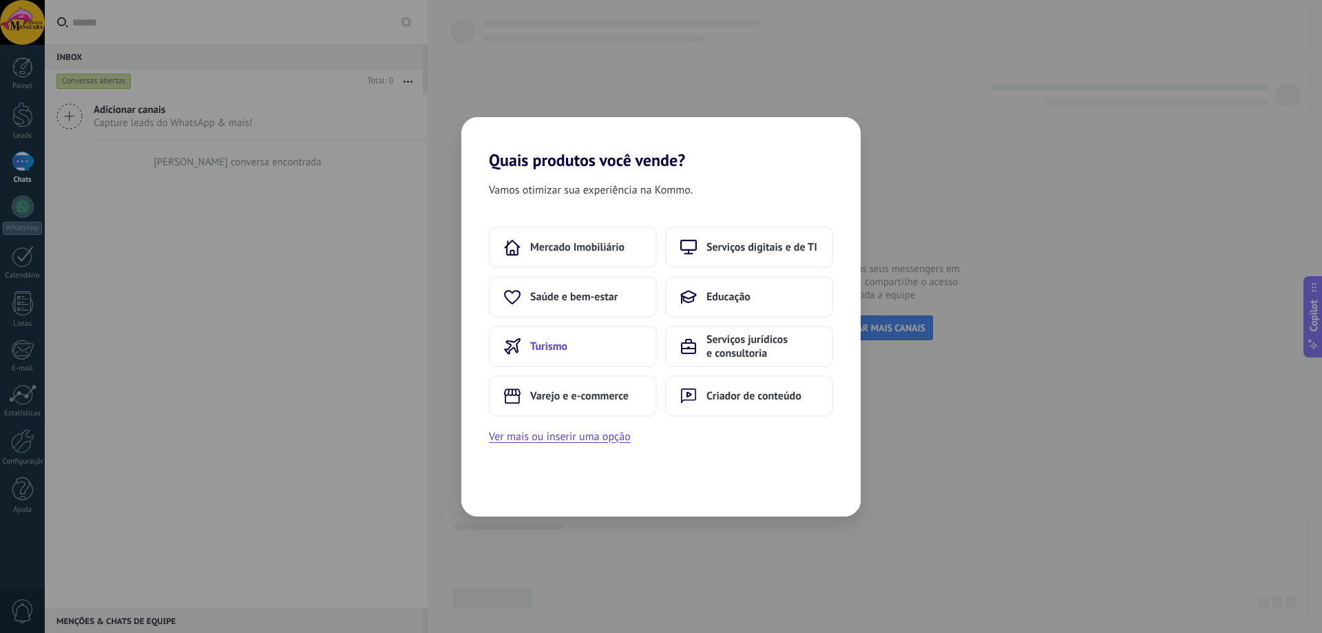 The image size is (1322, 633). What do you see at coordinates (661, 143) in the screenshot?
I see `h2: Quais produtos você vende?` at bounding box center [661, 143].